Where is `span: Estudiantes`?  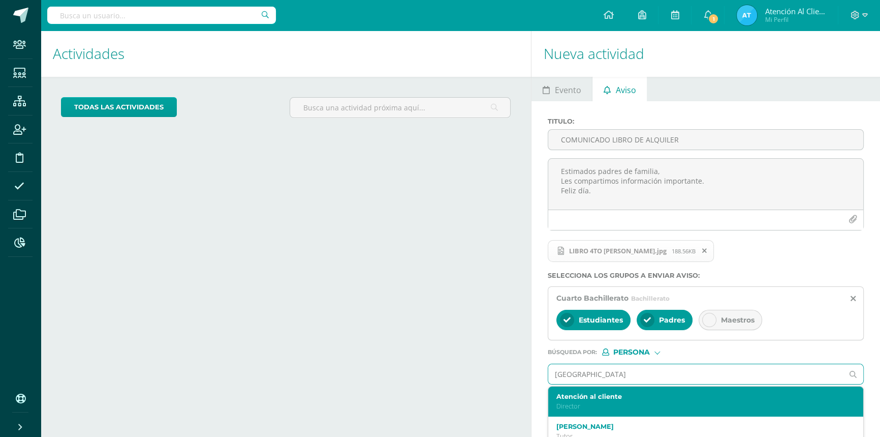 span: Estudiantes is located at coordinates (601, 320).